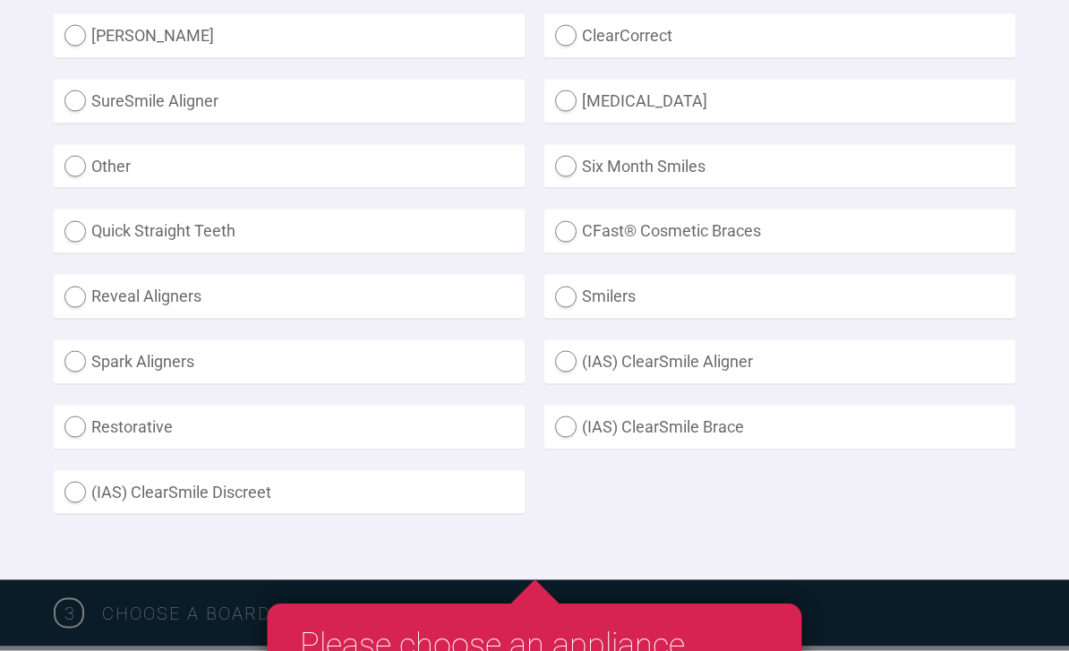  Describe the element at coordinates (289, 167) in the screenshot. I see `label: Other` at that location.